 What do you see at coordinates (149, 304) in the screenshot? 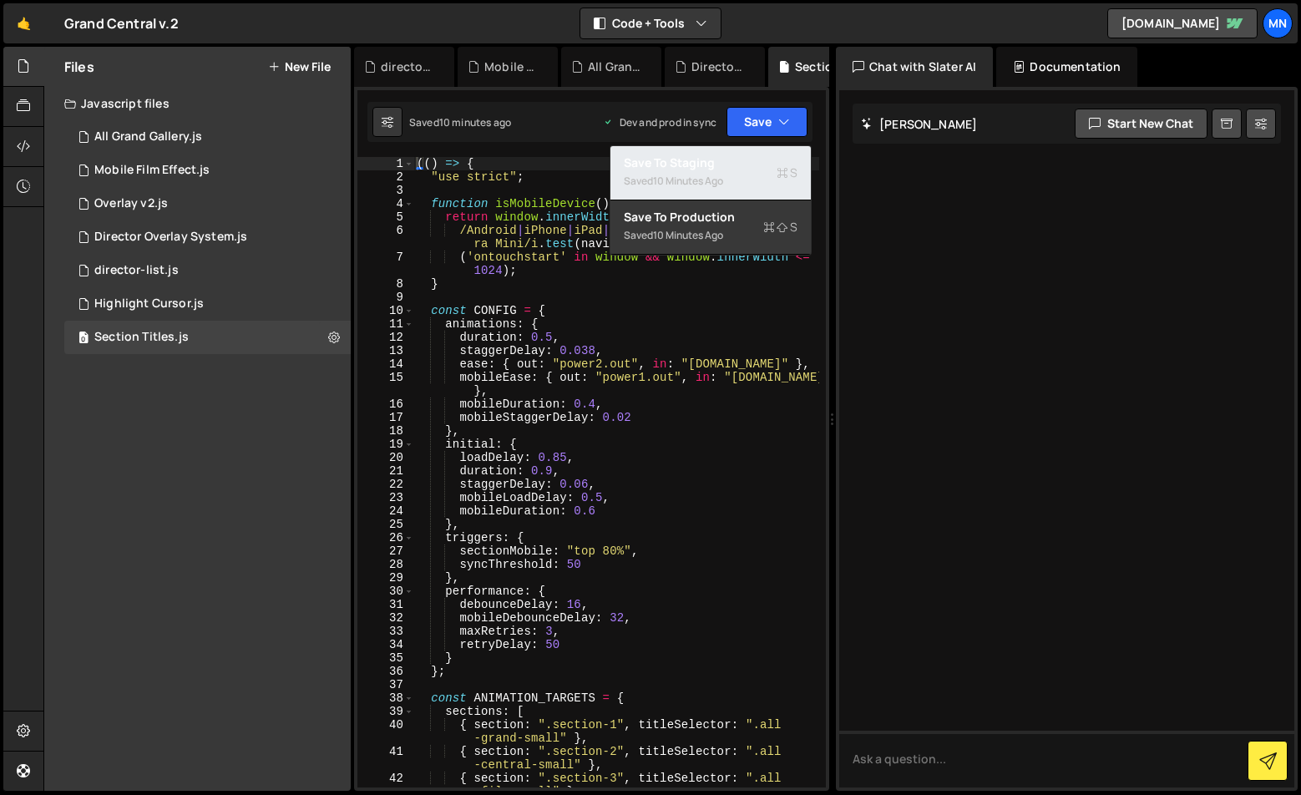
I see `div: Highlight Cursor.js` at bounding box center [149, 304].